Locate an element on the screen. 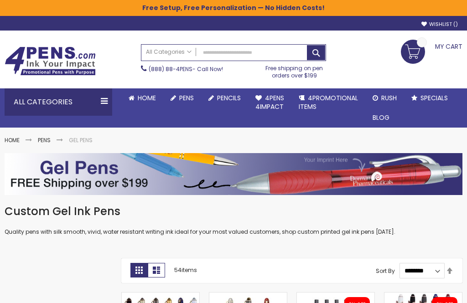 The height and width of the screenshot is (303, 467). a: Blog is located at coordinates (381, 118).